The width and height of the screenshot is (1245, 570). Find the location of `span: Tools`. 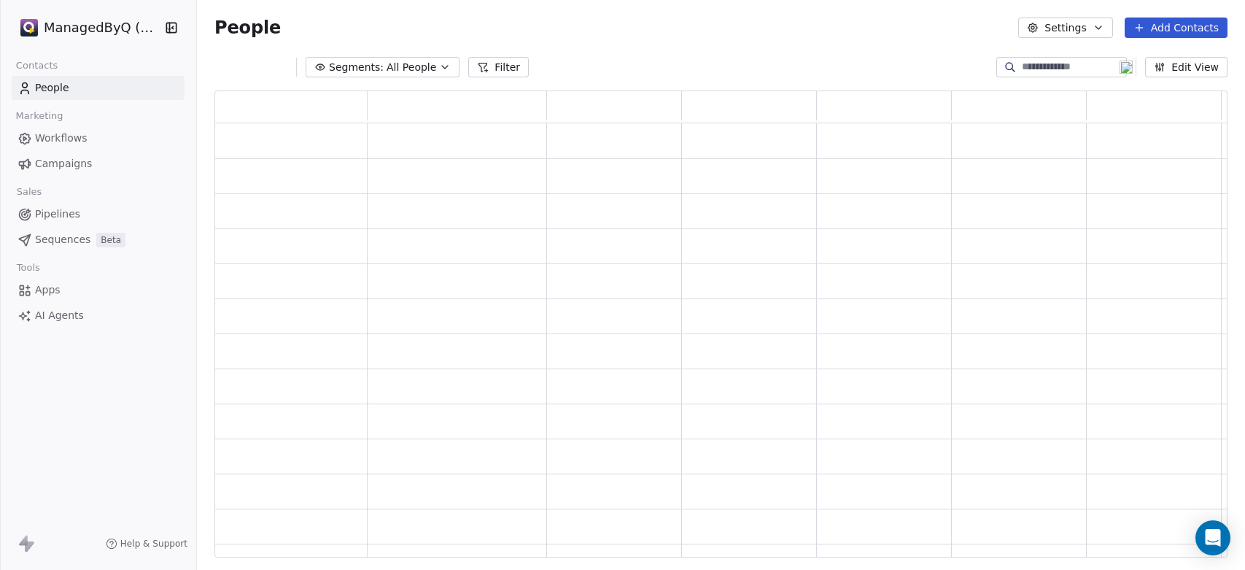

span: Tools is located at coordinates (28, 268).